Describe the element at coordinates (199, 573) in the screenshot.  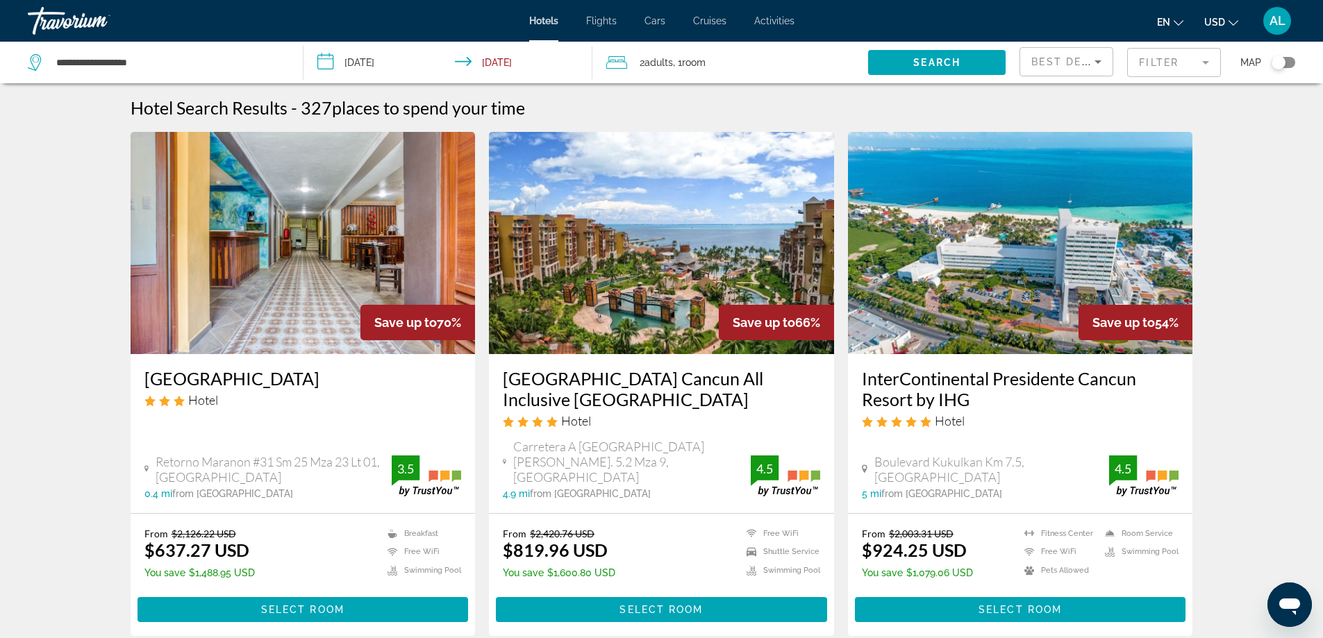
I see `p: $1,488.95 USD` at that location.